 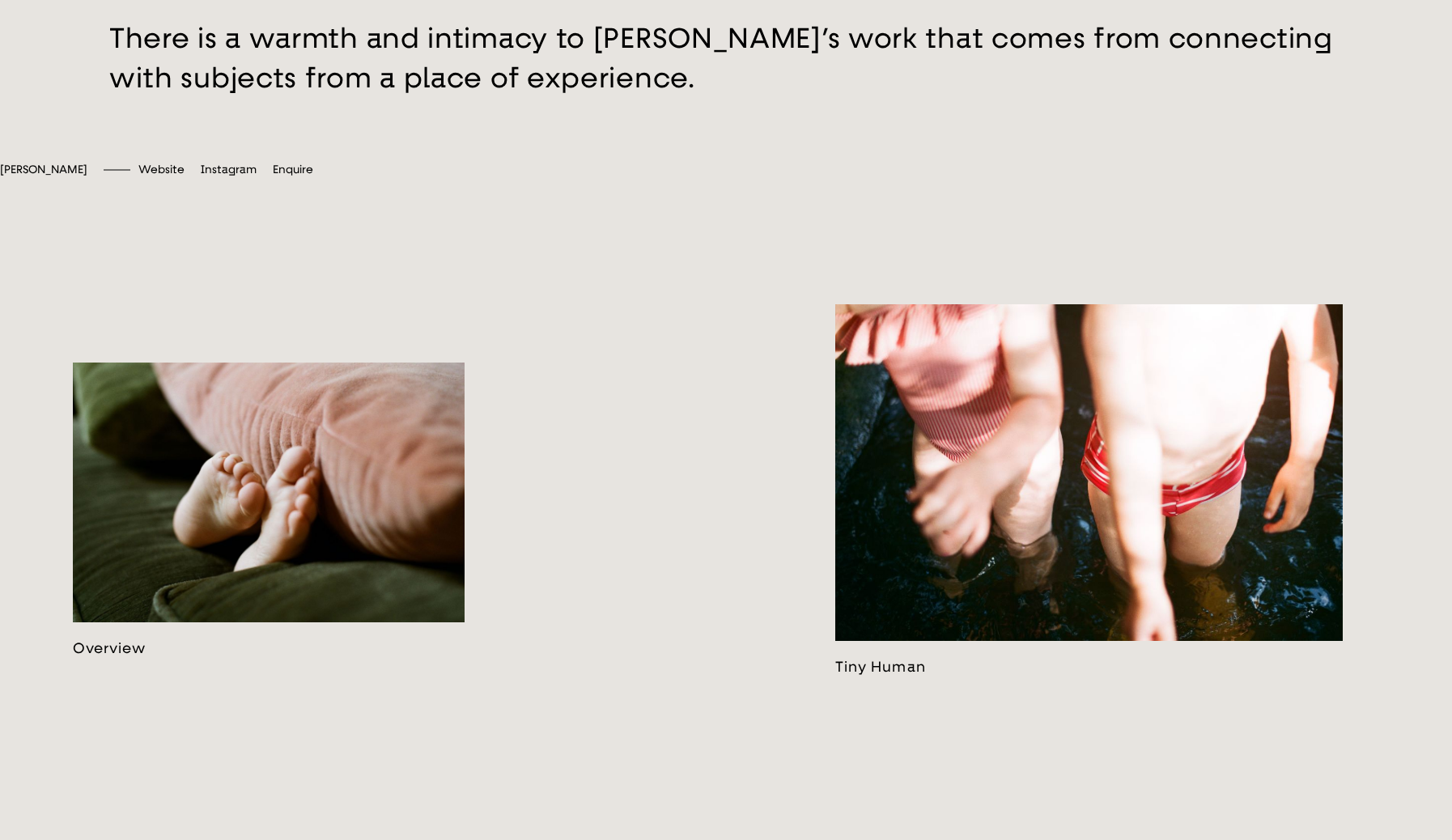 I want to click on span: Instagram, so click(x=228, y=169).